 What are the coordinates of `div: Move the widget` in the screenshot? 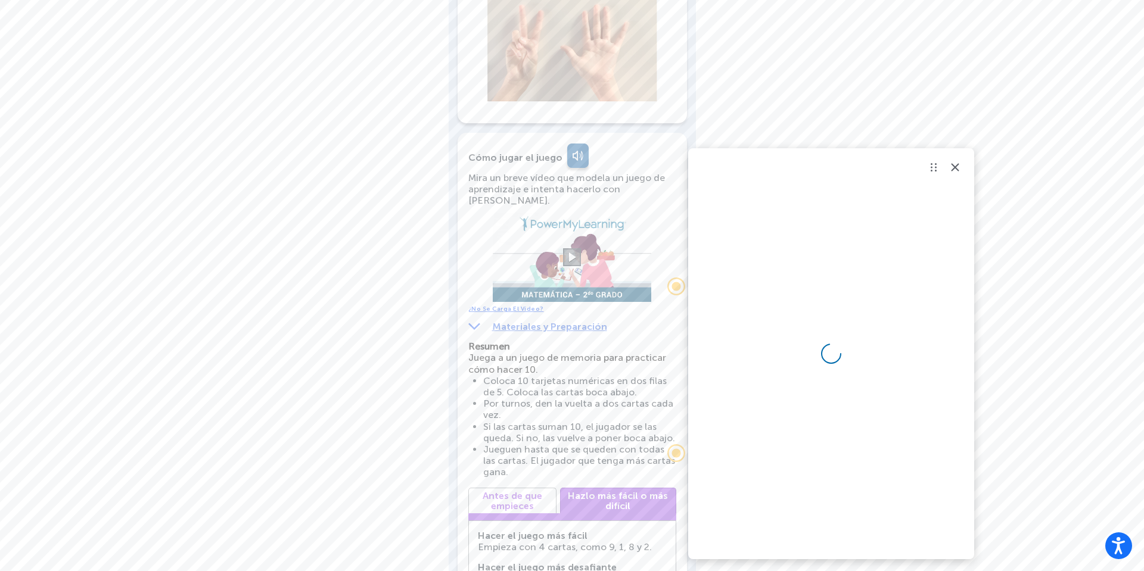 It's located at (934, 168).